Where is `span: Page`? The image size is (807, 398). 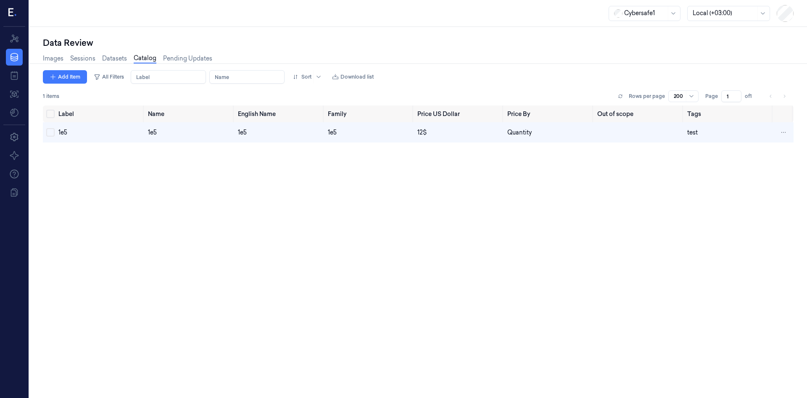
span: Page is located at coordinates (712, 96).